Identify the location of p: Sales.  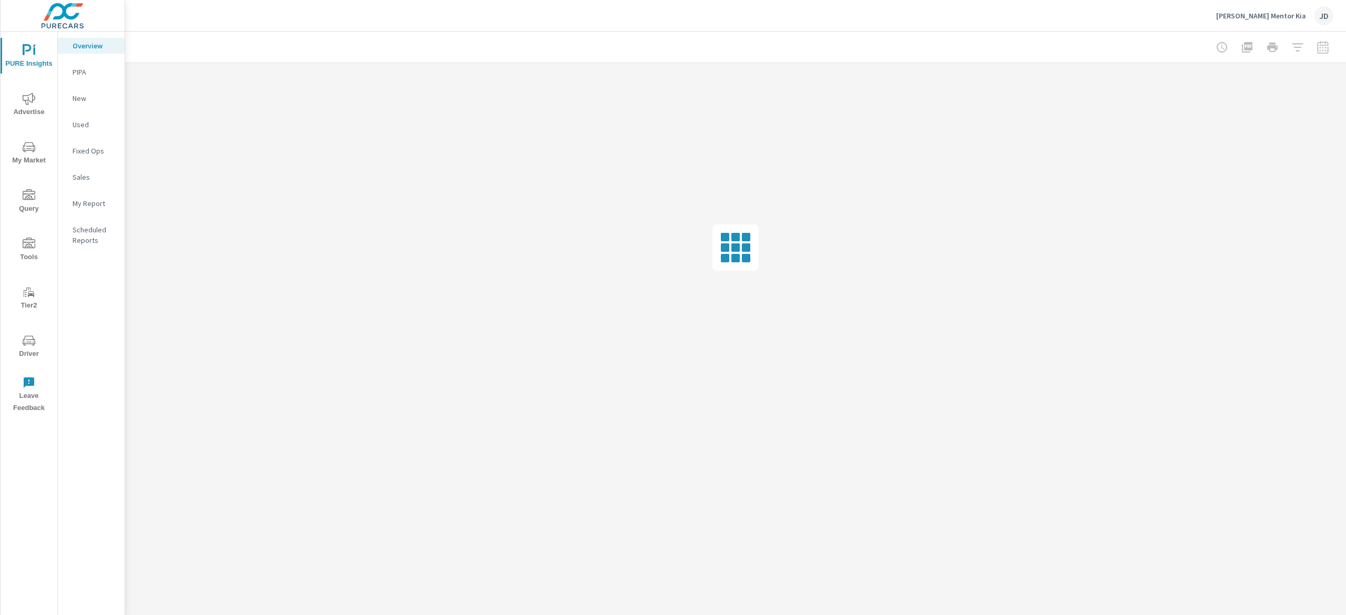
(94, 177).